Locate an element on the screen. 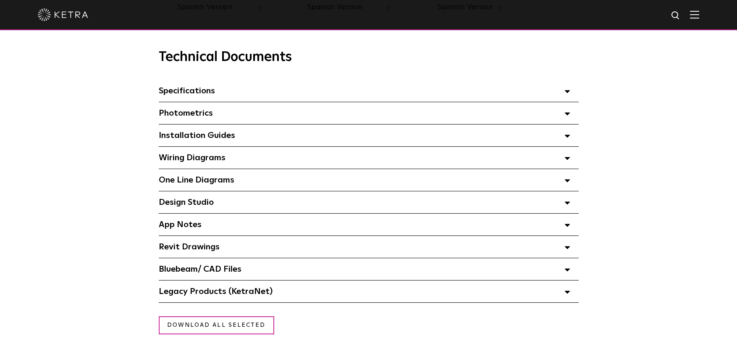 This screenshot has height=360, width=737. span: One Line Diagrams is located at coordinates (197, 180).